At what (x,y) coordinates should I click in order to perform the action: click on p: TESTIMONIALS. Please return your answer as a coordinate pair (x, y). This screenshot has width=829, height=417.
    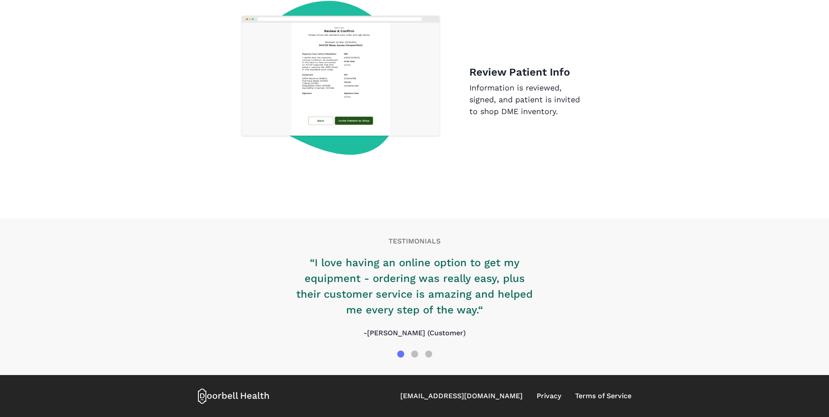
    Looking at the image, I should click on (415, 241).